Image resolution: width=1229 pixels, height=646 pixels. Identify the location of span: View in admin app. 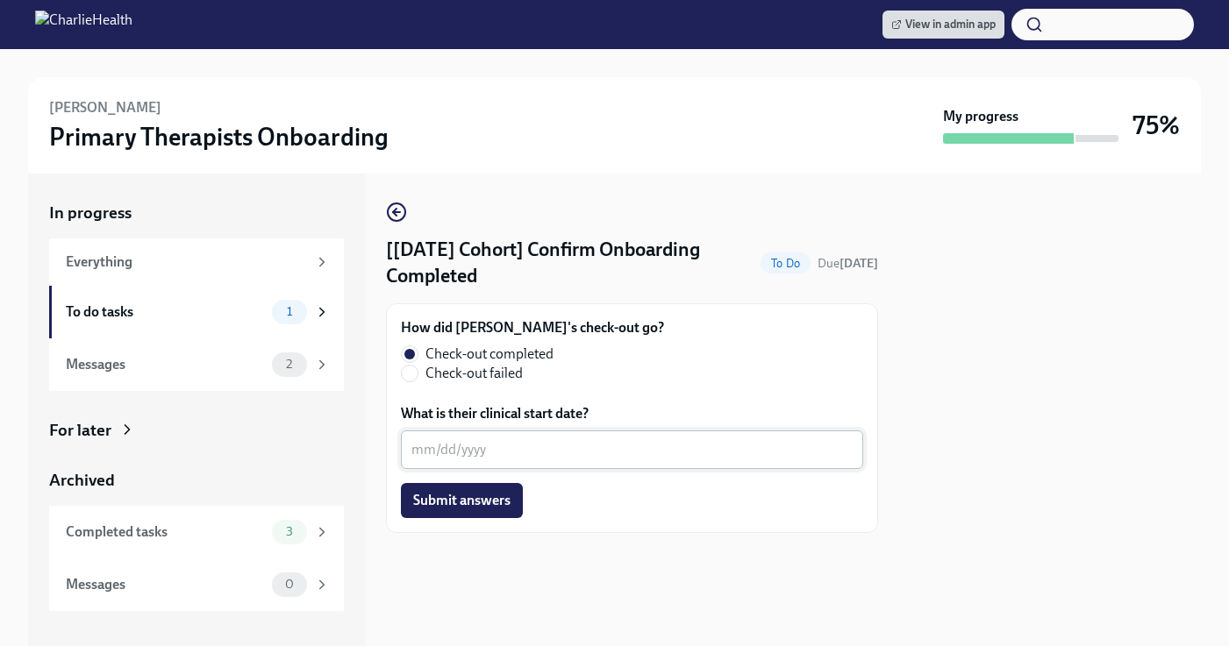
(943, 25).